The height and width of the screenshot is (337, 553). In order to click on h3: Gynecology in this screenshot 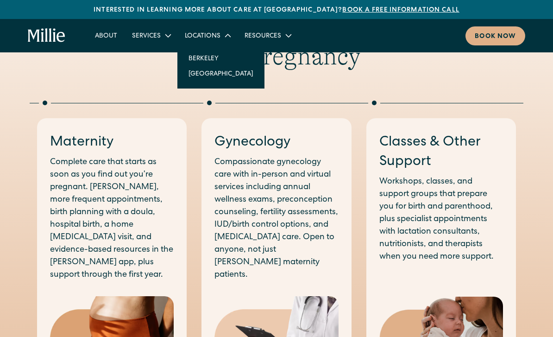, I will do `click(276, 143)`.